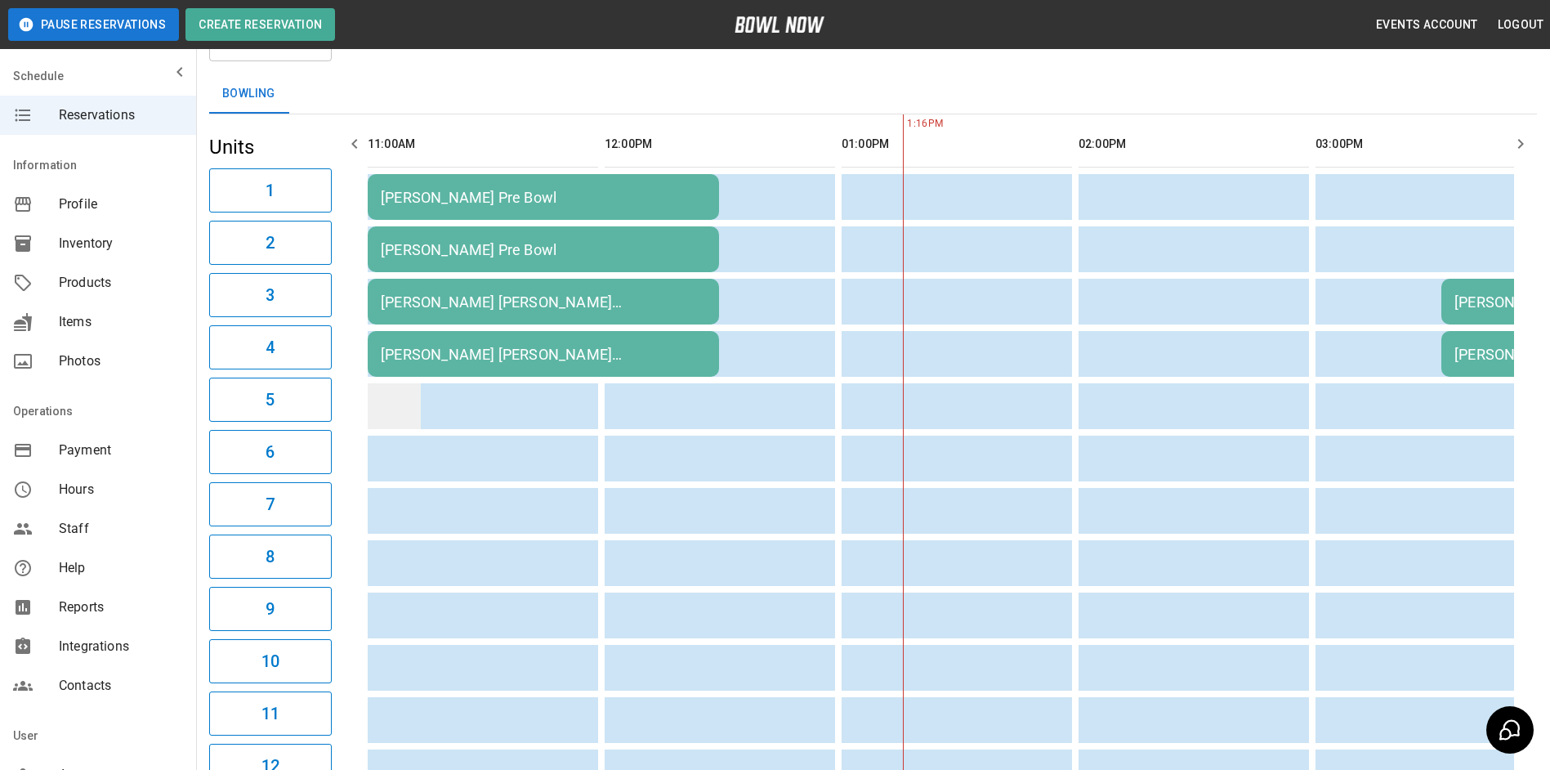  Describe the element at coordinates (270, 243) in the screenshot. I see `button: 2` at that location.